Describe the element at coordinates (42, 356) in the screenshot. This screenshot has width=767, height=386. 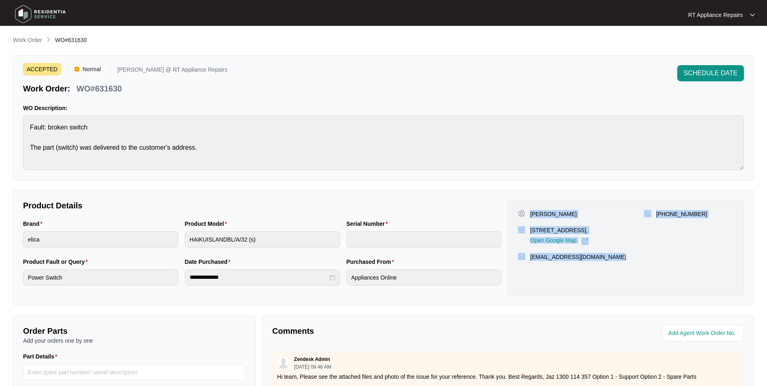
I see `label: Part Details` at that location.